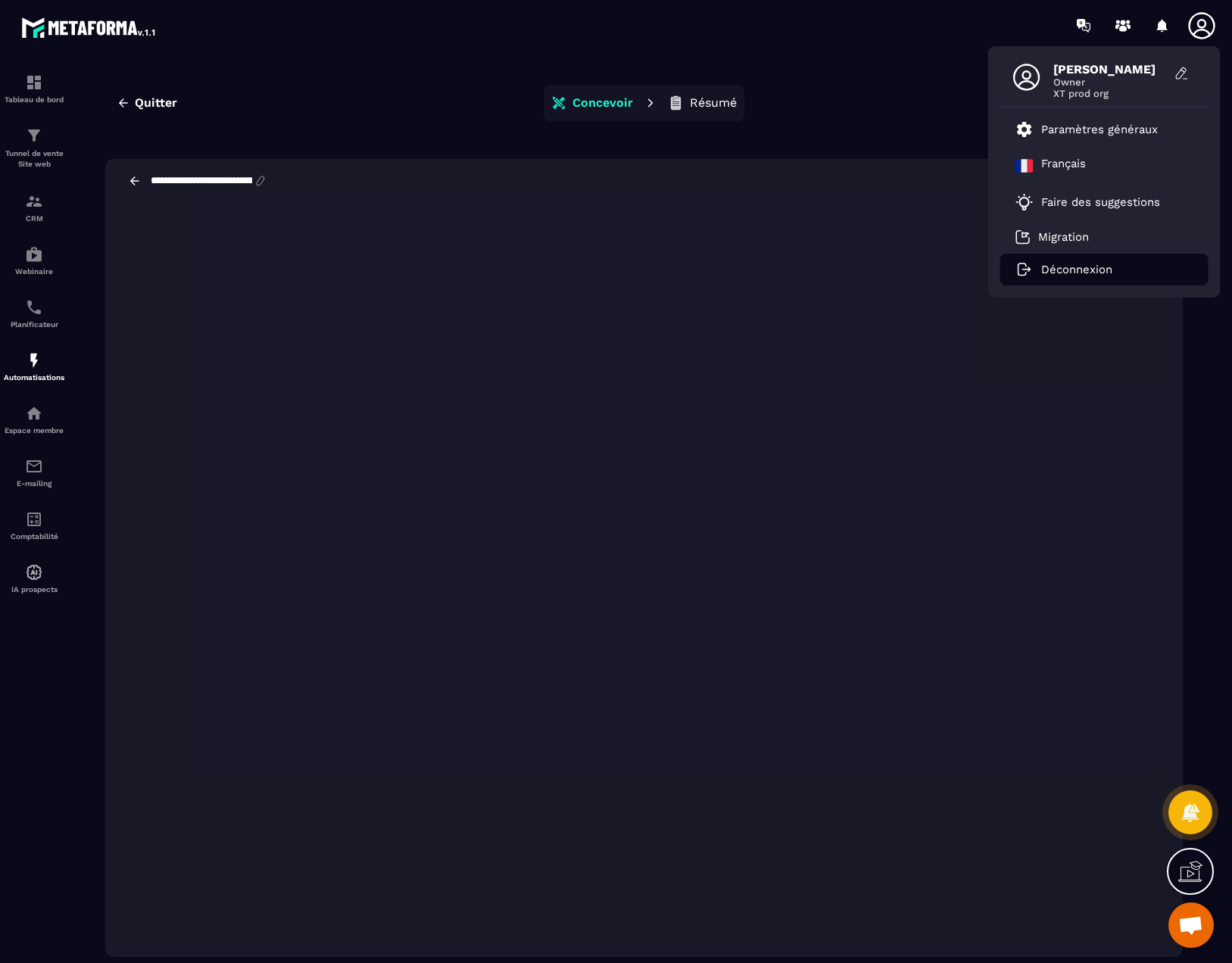 This screenshot has height=963, width=1232. I want to click on a: automationsautomationsEspace membre, so click(34, 419).